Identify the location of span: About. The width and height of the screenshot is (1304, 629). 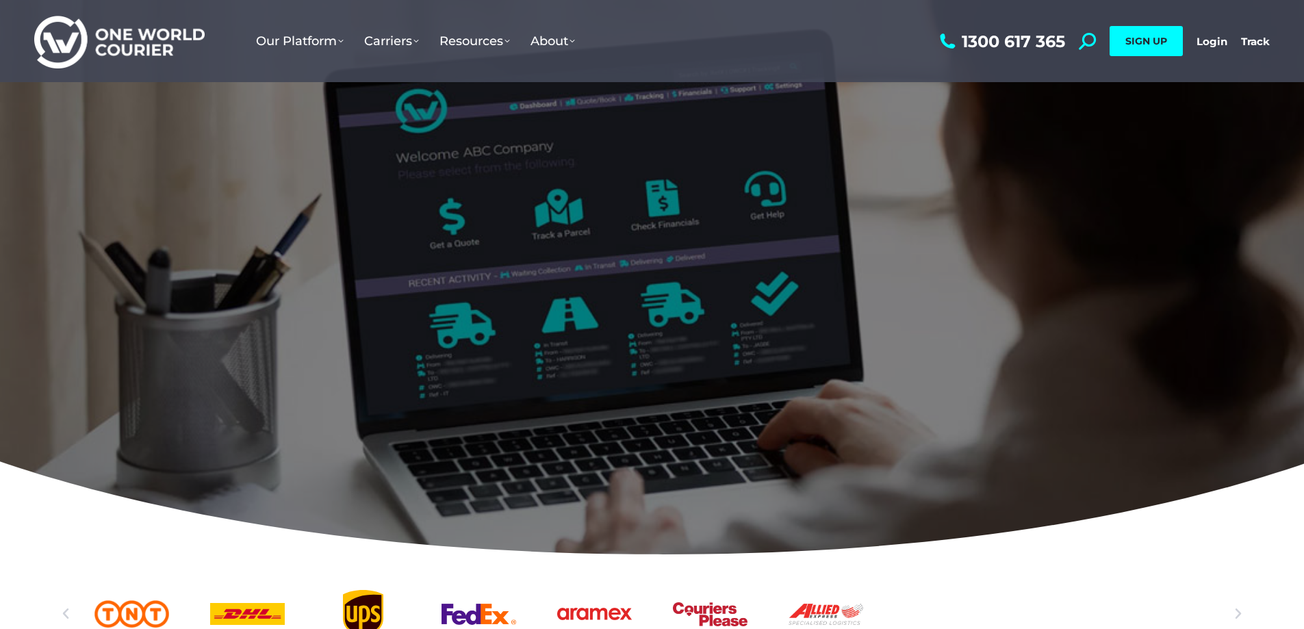
(553, 41).